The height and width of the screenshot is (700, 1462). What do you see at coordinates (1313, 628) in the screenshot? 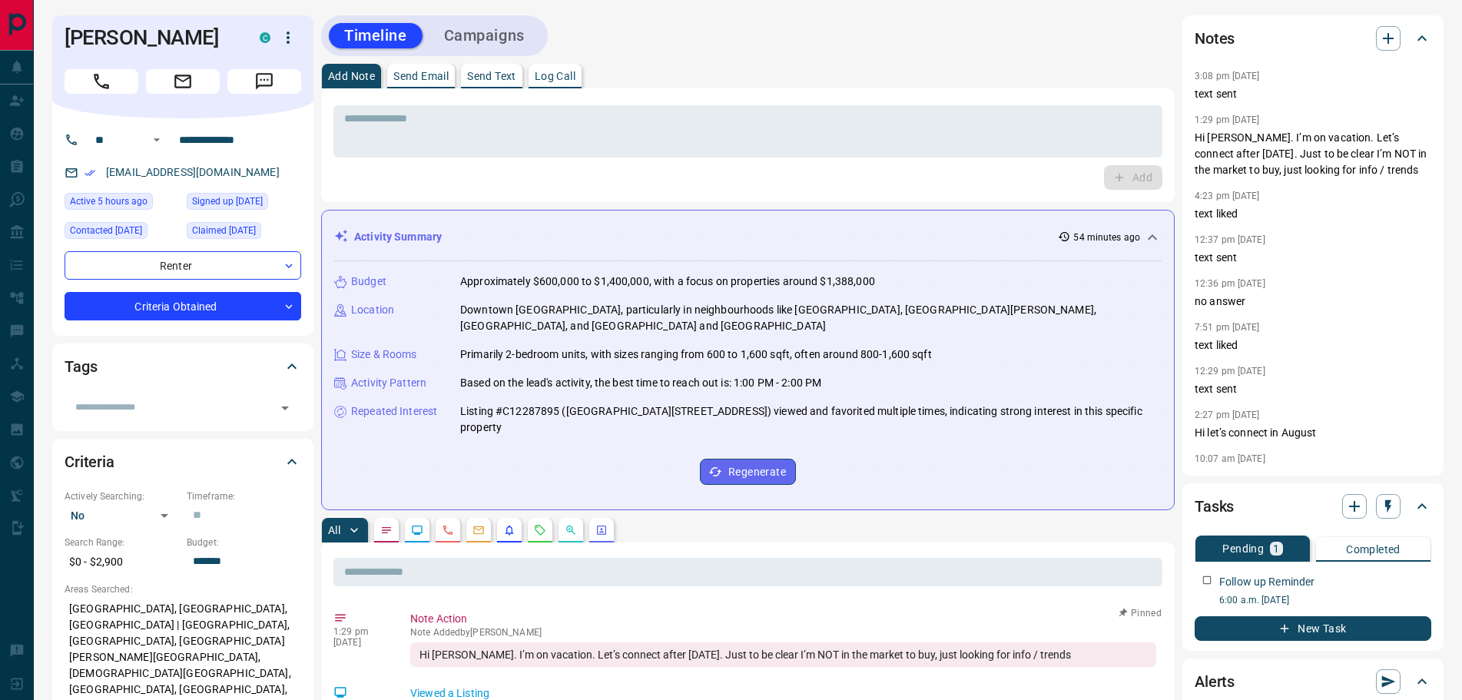
I see `button: New Task` at bounding box center [1313, 628].